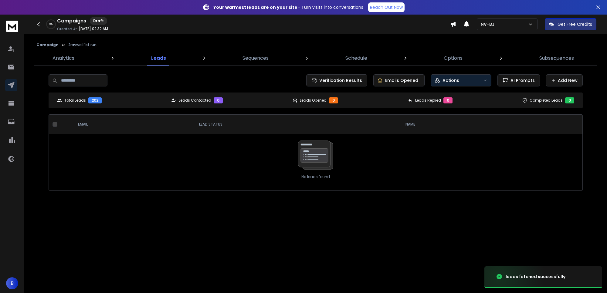 The width and height of the screenshot is (607, 293). I want to click on span: AI Prompts, so click(522, 80).